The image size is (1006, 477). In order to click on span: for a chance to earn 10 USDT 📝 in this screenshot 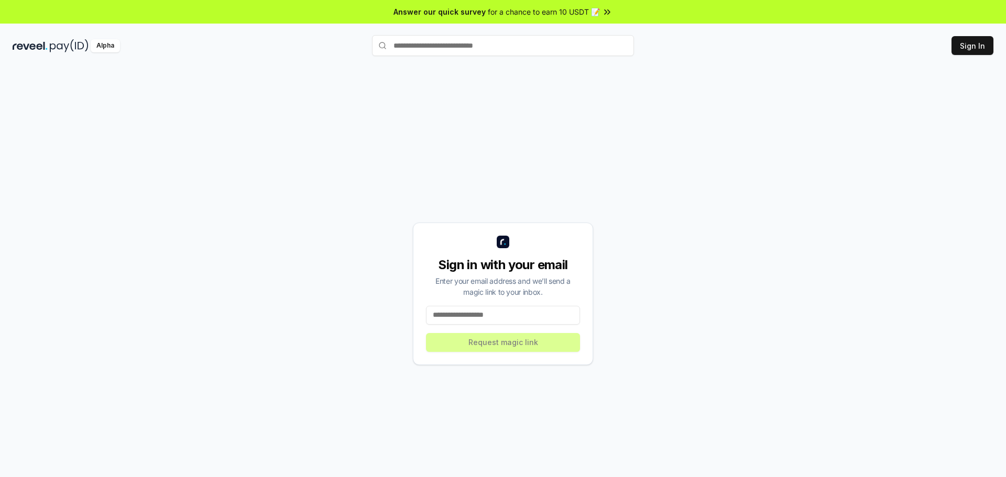, I will do `click(544, 12)`.